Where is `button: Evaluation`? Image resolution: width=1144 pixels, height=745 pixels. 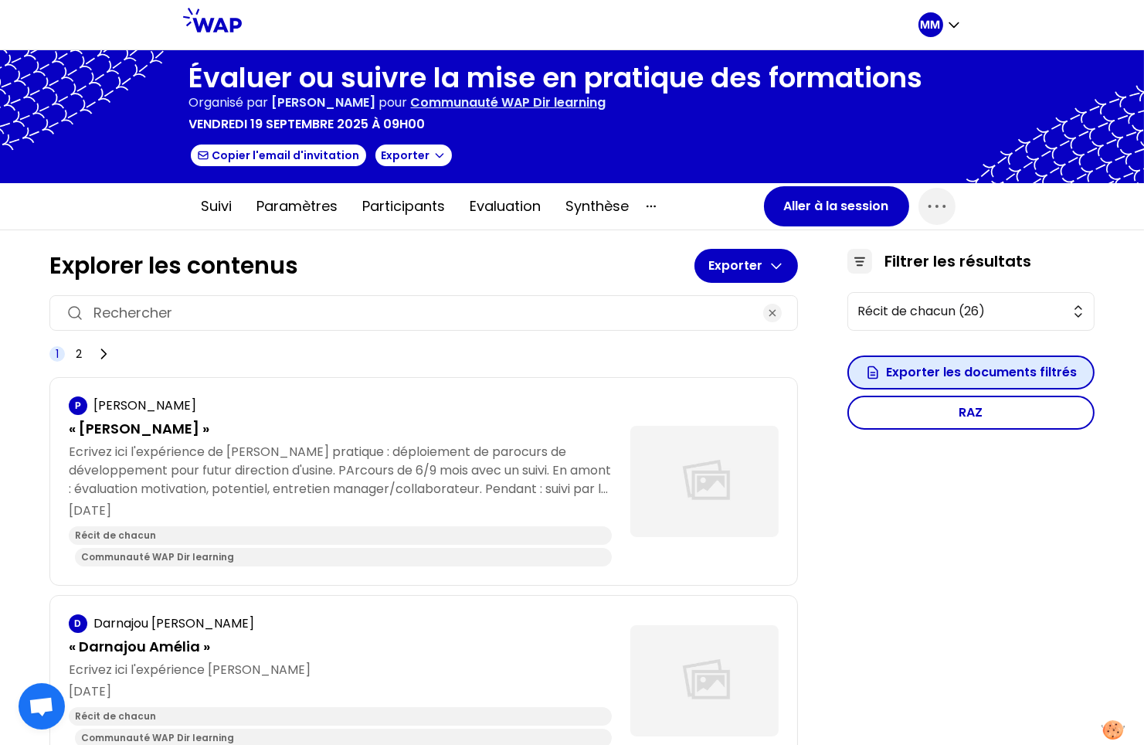 button: Evaluation is located at coordinates (506, 206).